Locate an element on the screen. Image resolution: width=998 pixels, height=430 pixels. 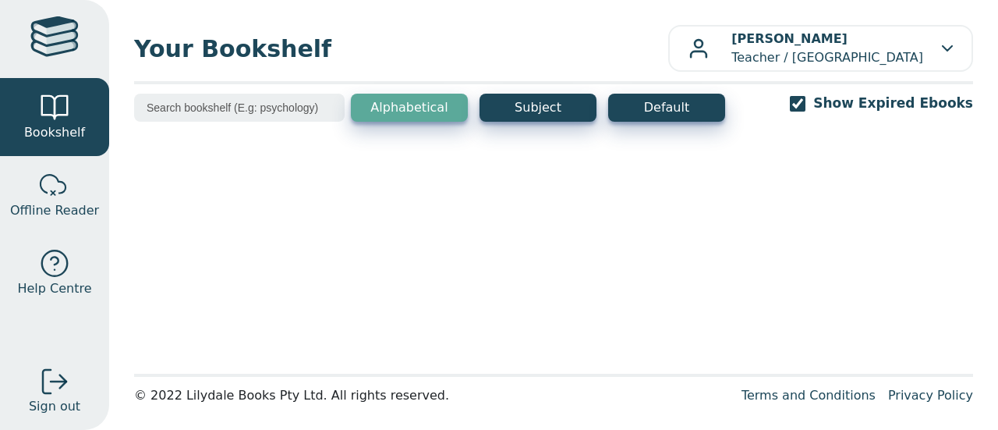
div: © 2022 Lilydale Books Pty Ltd. All rights reserved. is located at coordinates (431, 395).